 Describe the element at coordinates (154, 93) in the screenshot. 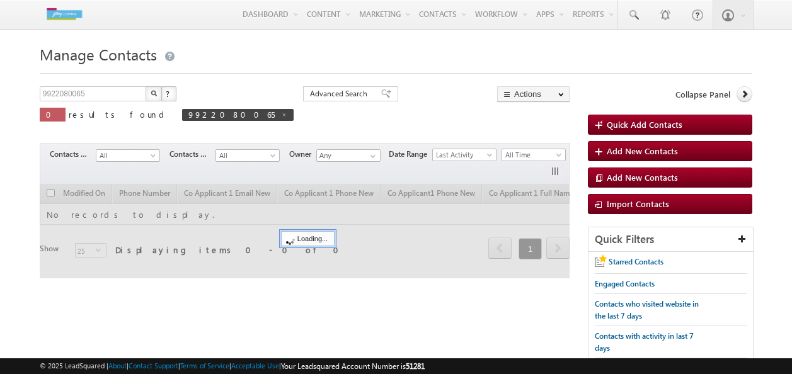

I see `img: Search` at that location.